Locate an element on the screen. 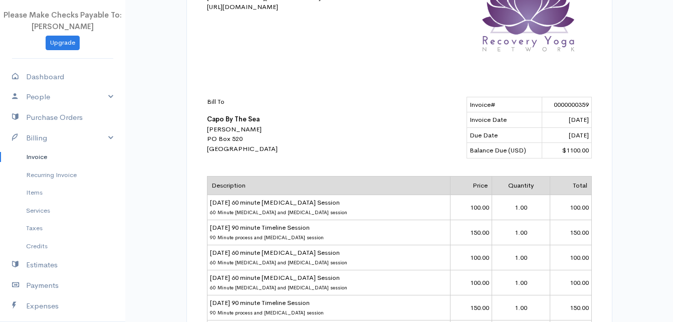 The image size is (673, 322). td: $1100.00 is located at coordinates (566, 150).